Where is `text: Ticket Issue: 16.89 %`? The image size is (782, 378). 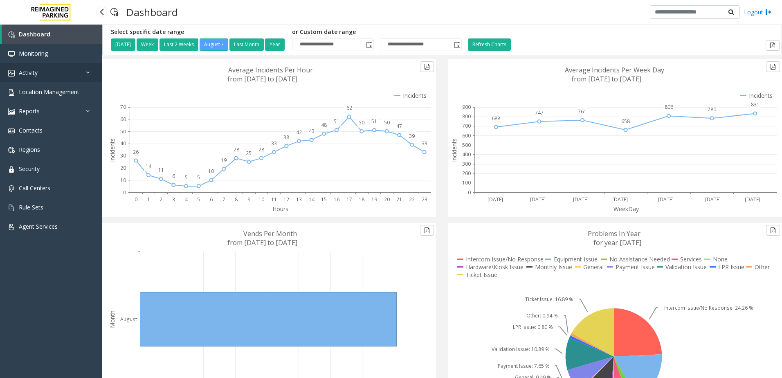 text: Ticket Issue: 16.89 % is located at coordinates (550, 299).